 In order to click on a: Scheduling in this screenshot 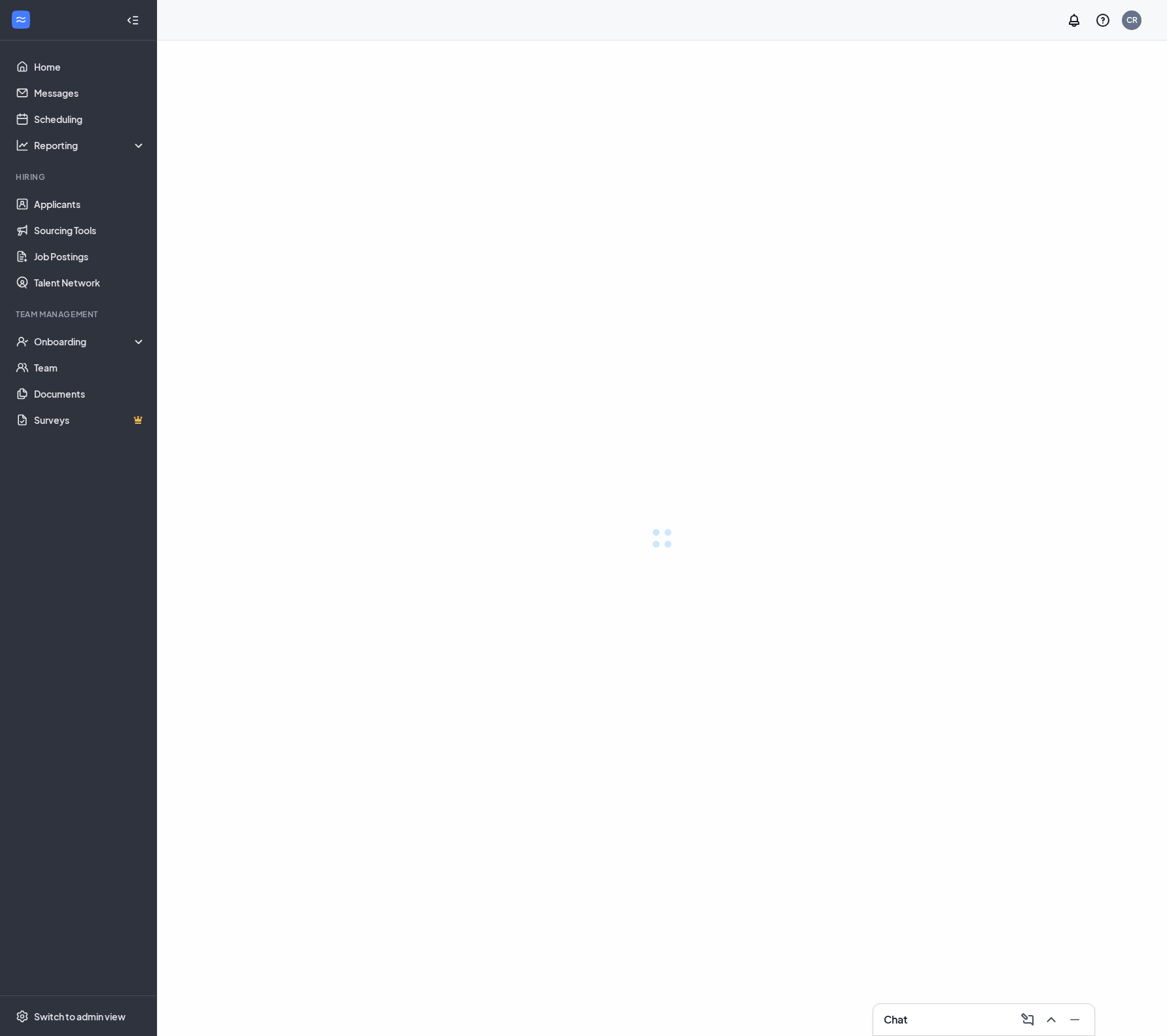, I will do `click(90, 119)`.